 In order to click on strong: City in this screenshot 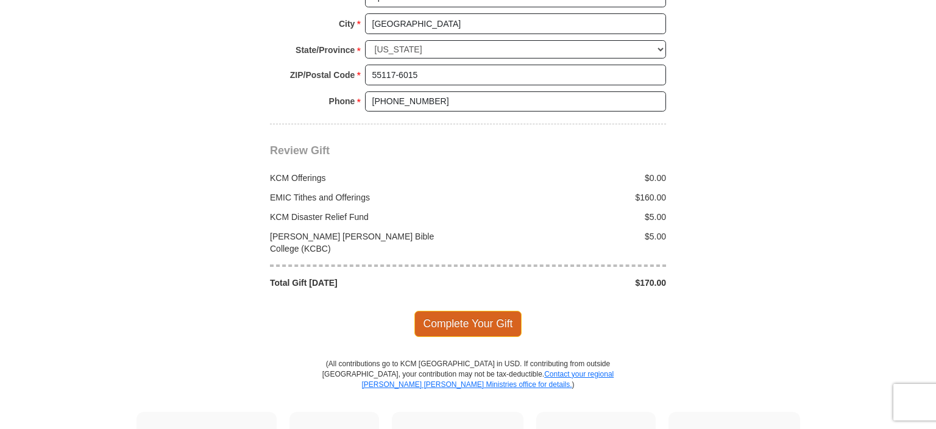, I will do `click(347, 24)`.